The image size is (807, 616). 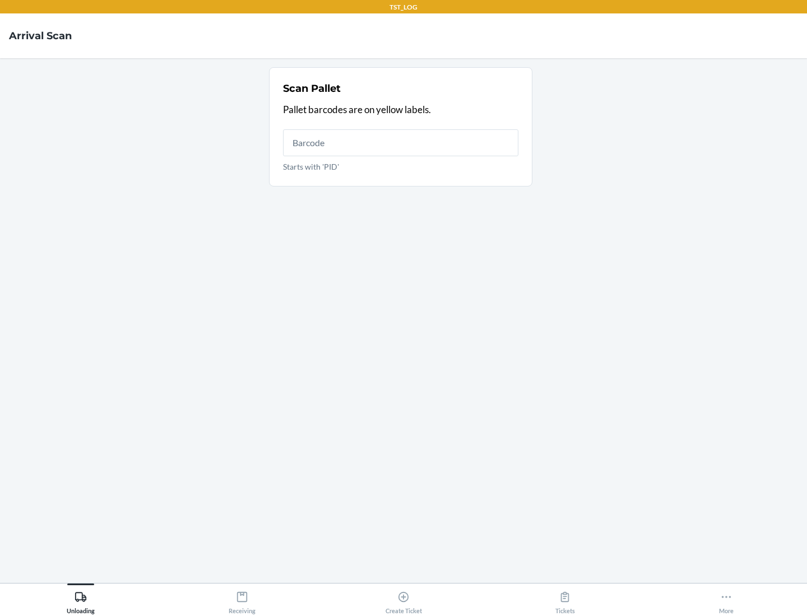 I want to click on button: Receiving, so click(x=242, y=599).